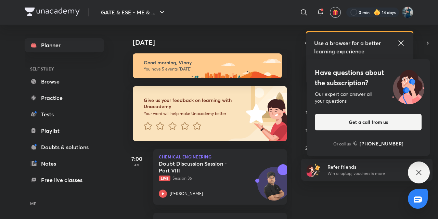 This screenshot has width=438, height=219. I want to click on h5: Use a browser for a better learning experience, so click(348, 47).